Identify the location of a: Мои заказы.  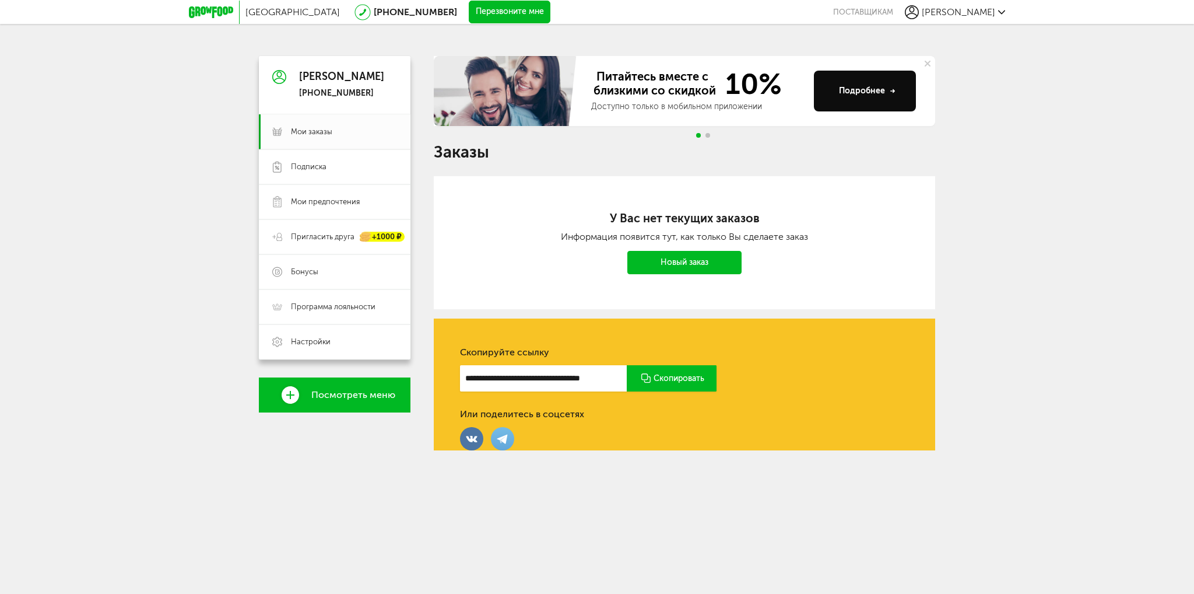
(335, 132).